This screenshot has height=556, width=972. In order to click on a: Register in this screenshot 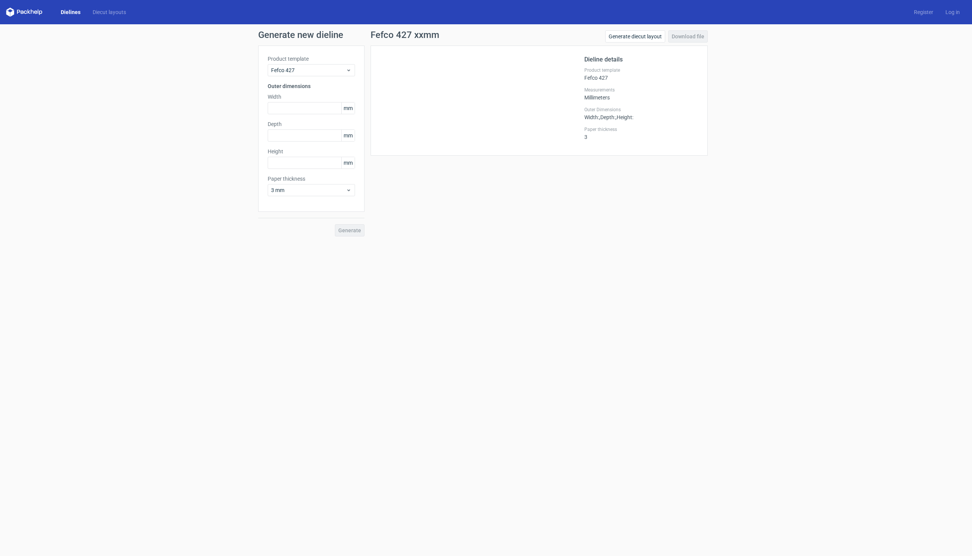, I will do `click(924, 12)`.